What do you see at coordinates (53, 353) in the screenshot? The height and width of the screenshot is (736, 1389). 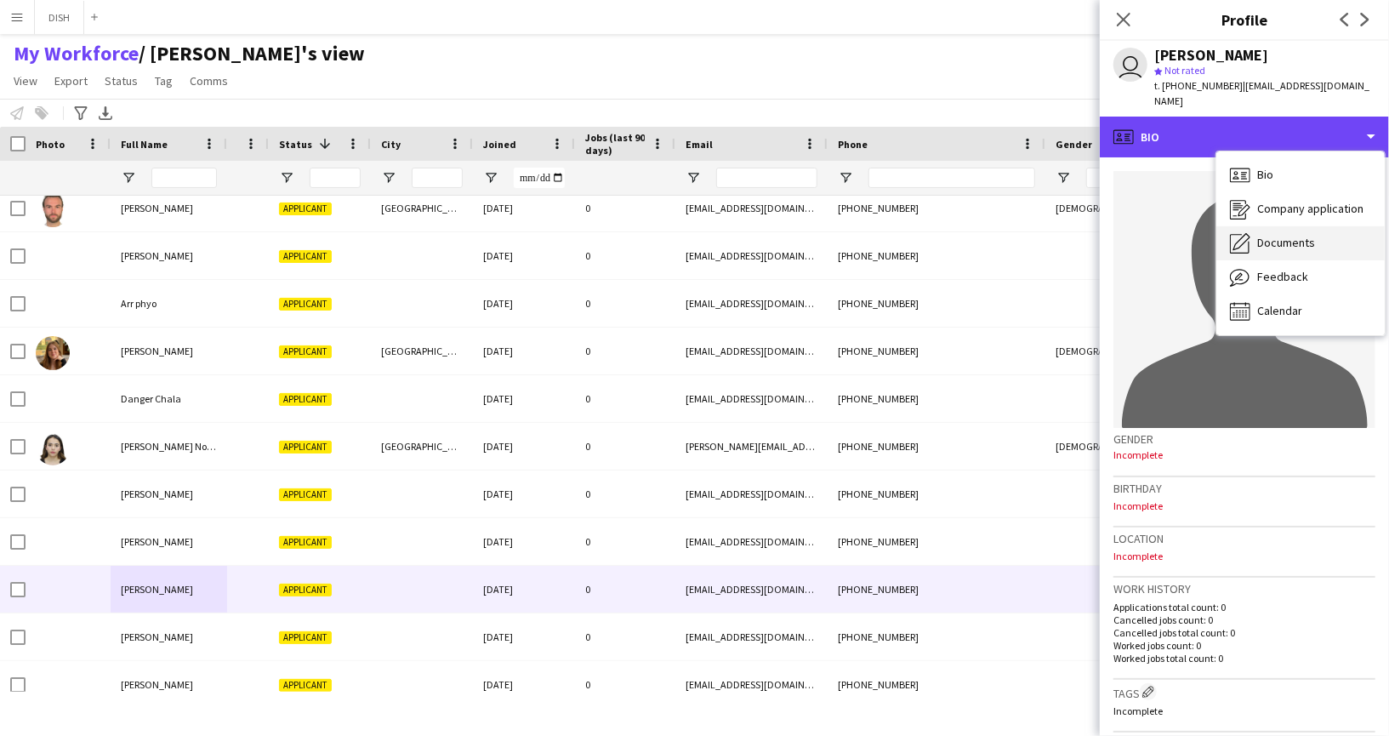 I see `img: Cerys Isaac` at bounding box center [53, 353].